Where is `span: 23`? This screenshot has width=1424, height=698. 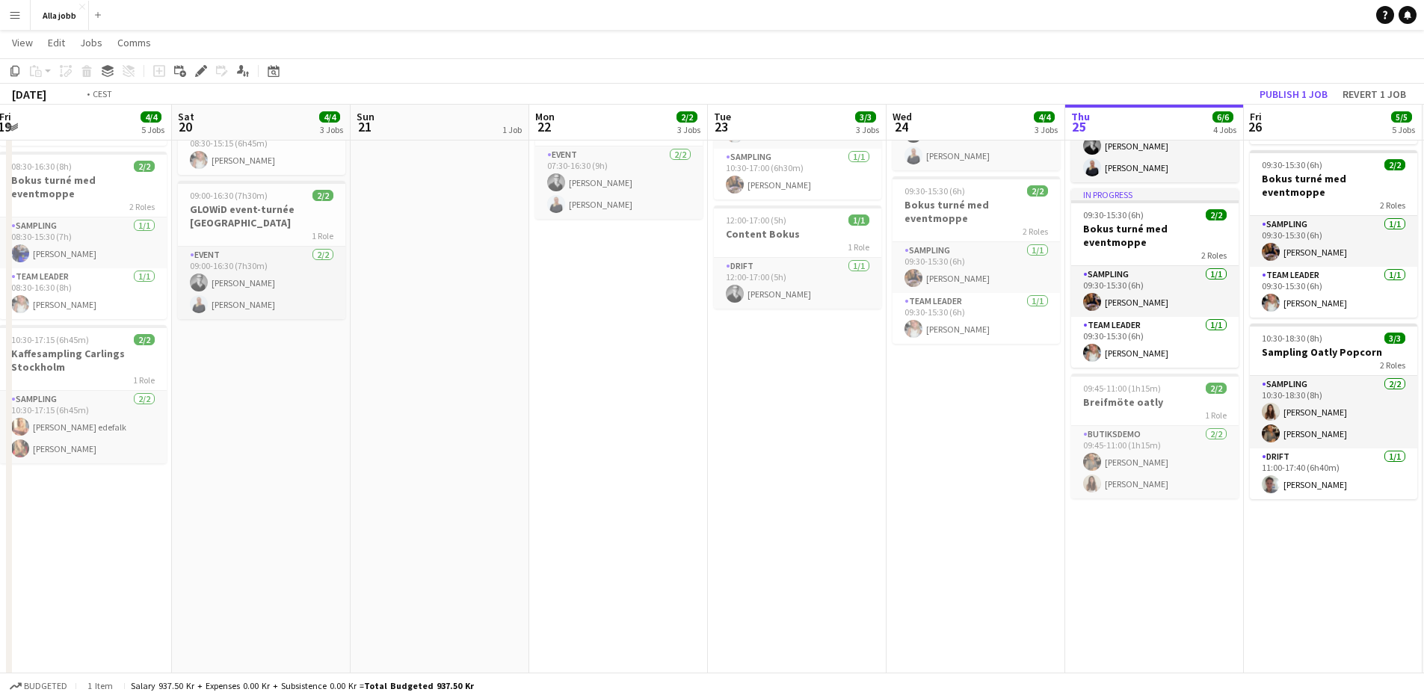
span: 23 is located at coordinates (721, 126).